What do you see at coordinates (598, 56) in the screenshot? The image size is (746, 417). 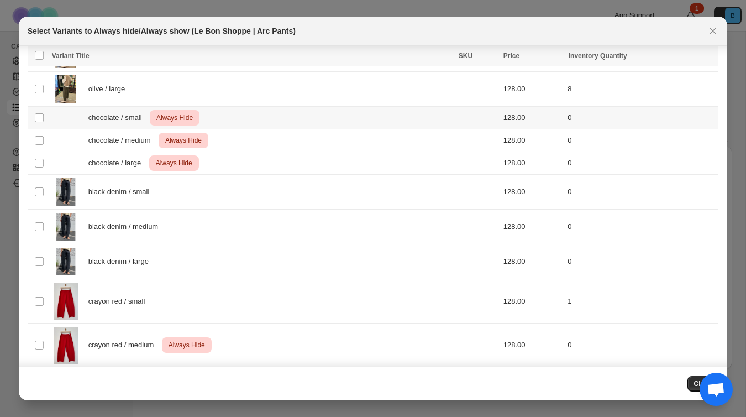 I see `span: Inventory Quantity` at bounding box center [598, 56].